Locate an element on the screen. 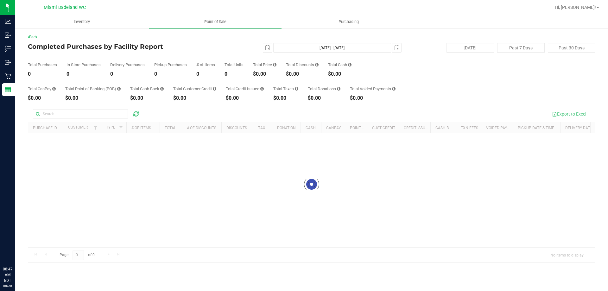  div: Total Donations is located at coordinates (324, 89).